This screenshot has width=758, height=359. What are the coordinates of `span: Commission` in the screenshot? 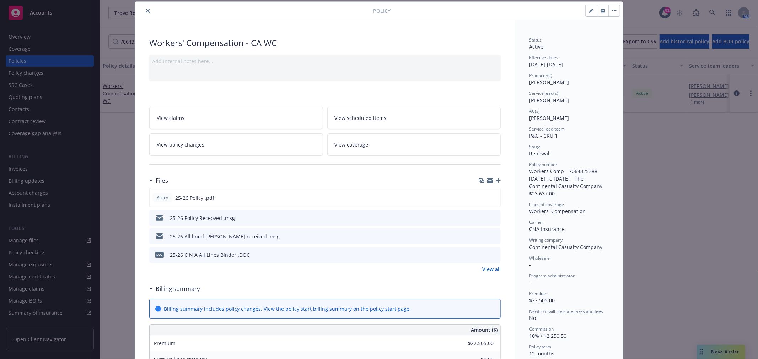 It's located at (541, 329).